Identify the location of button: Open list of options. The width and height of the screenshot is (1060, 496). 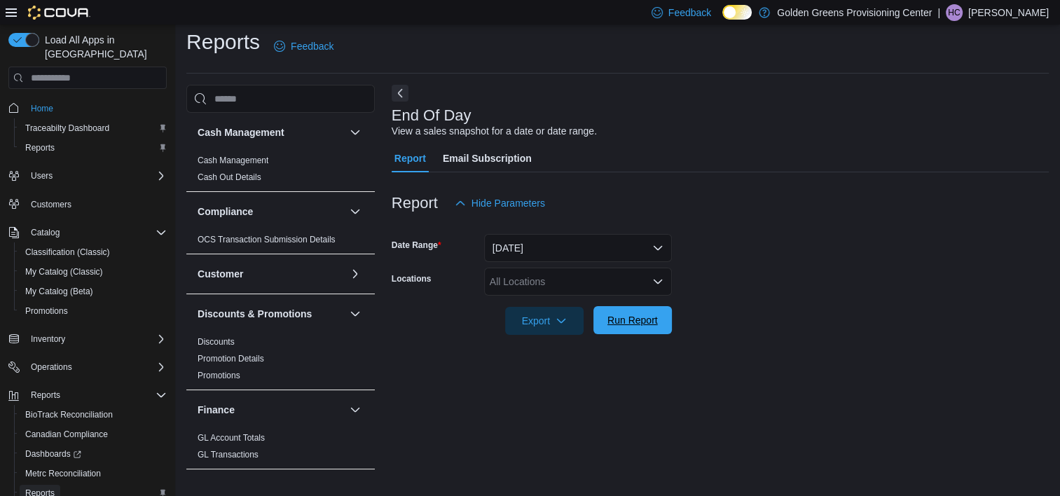
(658, 282).